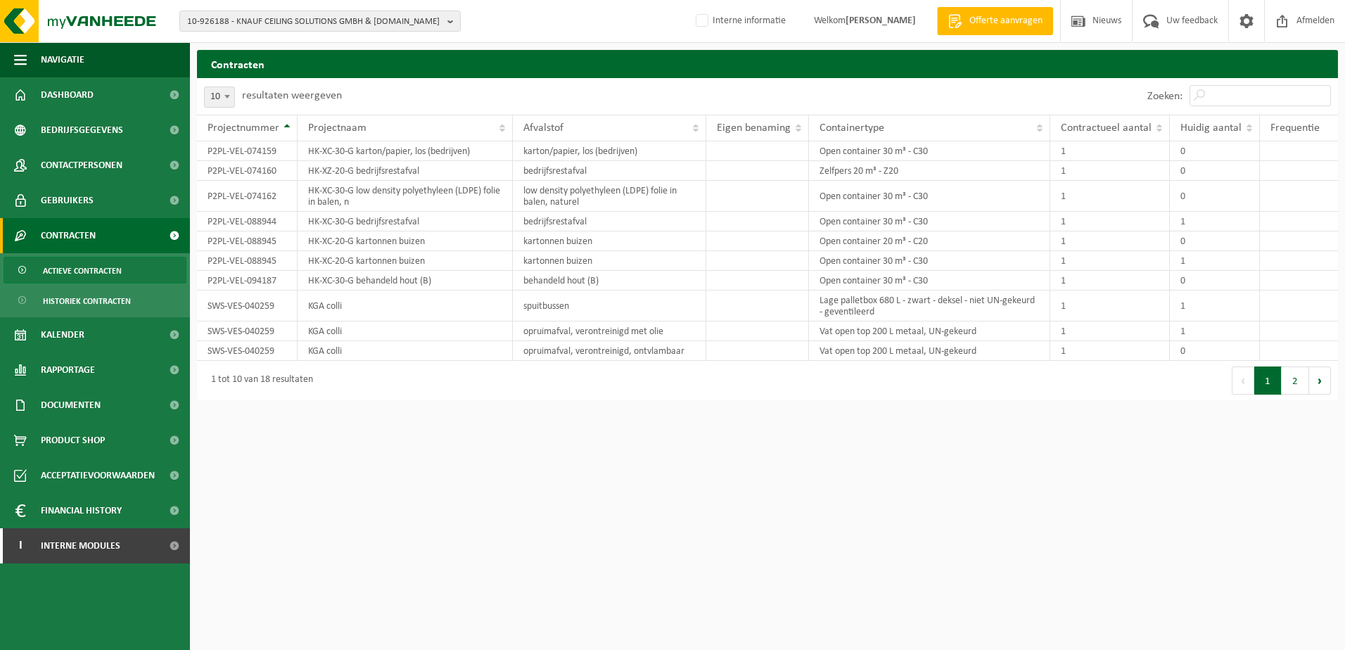 The image size is (1345, 650). What do you see at coordinates (67, 95) in the screenshot?
I see `span: Dashboard` at bounding box center [67, 95].